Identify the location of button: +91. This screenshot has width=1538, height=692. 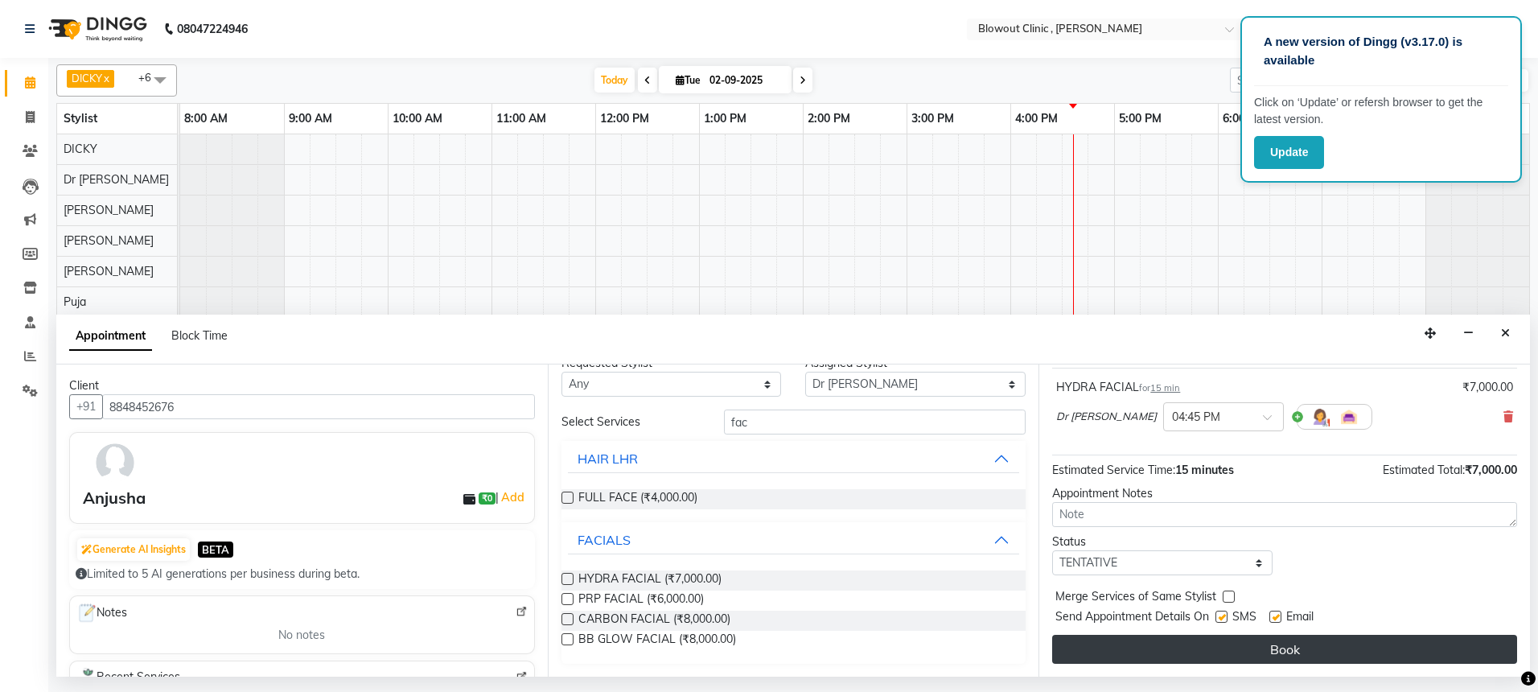
(86, 406).